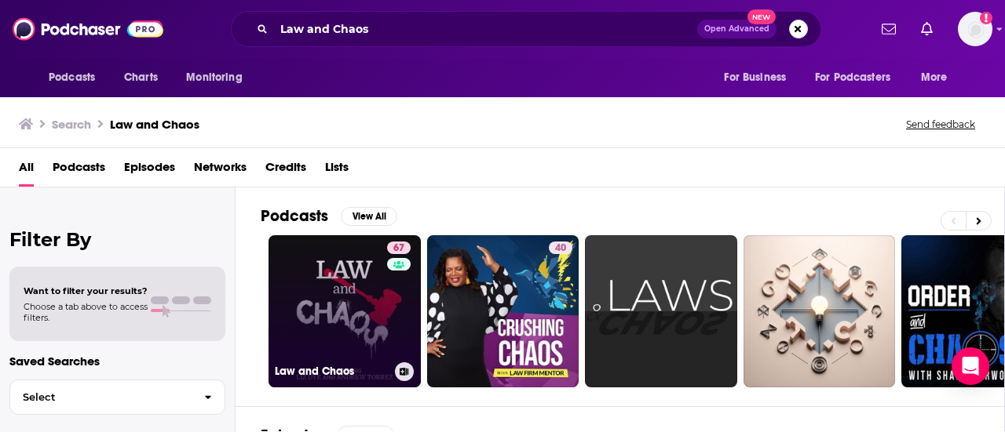  I want to click on span: Select, so click(100, 397).